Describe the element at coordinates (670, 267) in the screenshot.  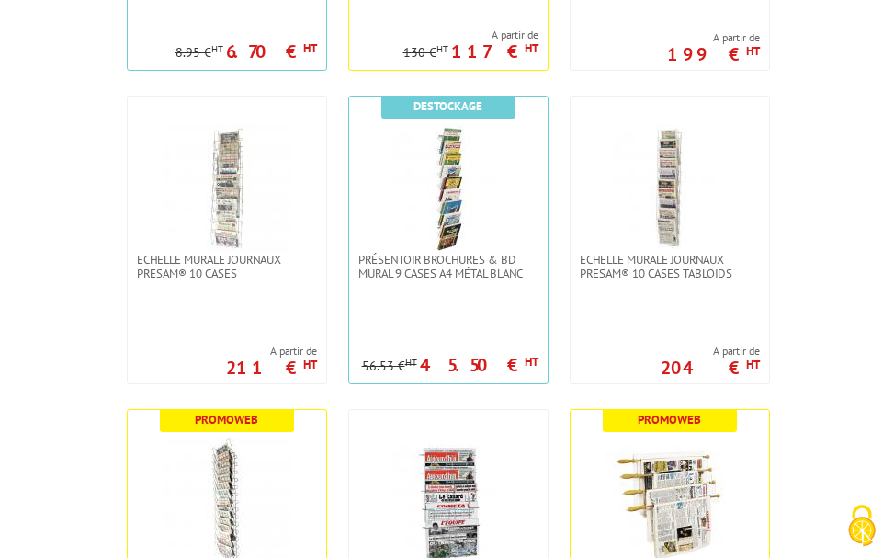
I see `a: Echelle murale journaux Presam® 10 cases tabloïds` at that location.